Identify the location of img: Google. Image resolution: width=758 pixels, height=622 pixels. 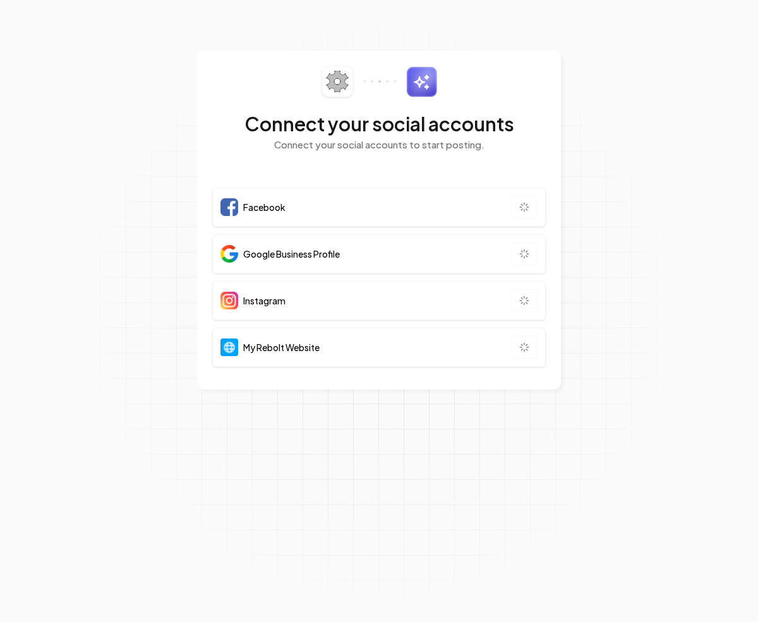
(229, 254).